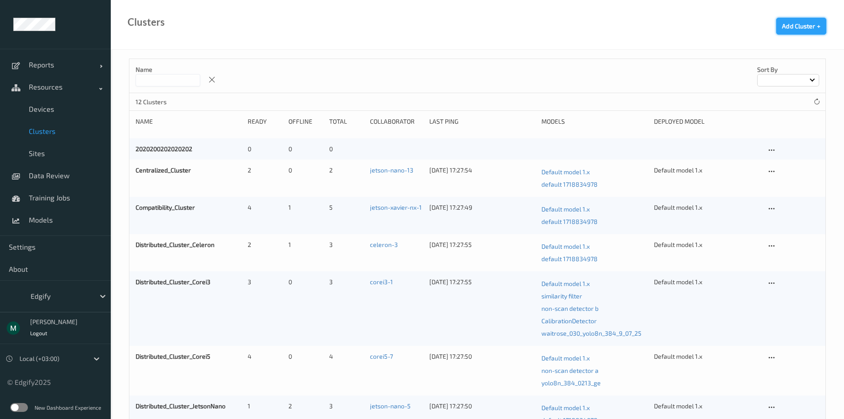 This screenshot has height=419, width=844. Describe the element at coordinates (396, 121) in the screenshot. I see `div: Collaborator` at that location.